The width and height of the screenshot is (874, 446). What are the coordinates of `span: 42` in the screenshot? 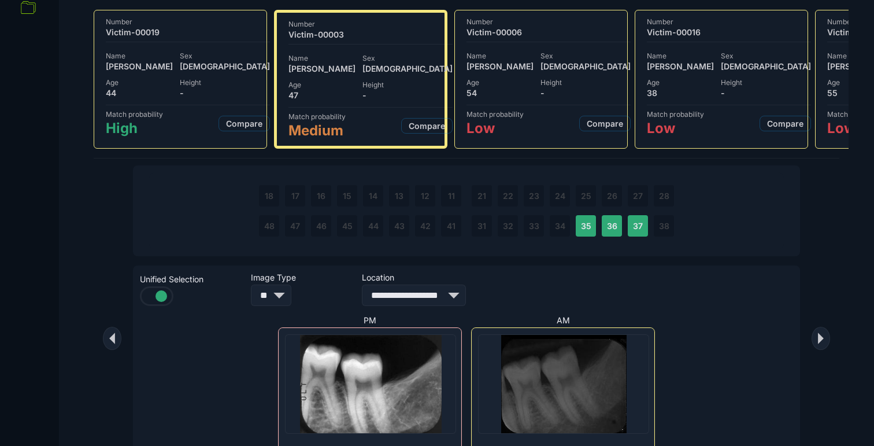 It's located at (426, 226).